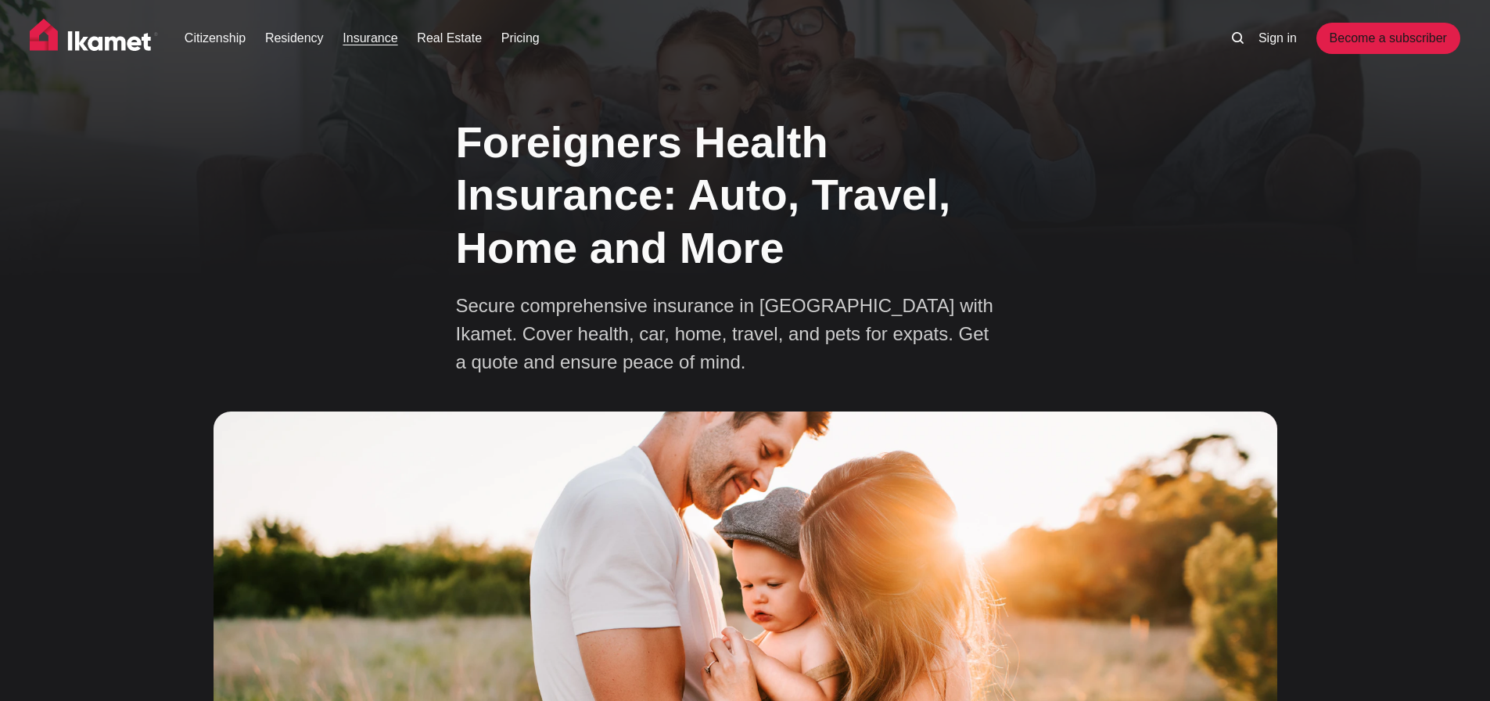 The height and width of the screenshot is (701, 1490). Describe the element at coordinates (294, 38) in the screenshot. I see `a: Residency` at that location.